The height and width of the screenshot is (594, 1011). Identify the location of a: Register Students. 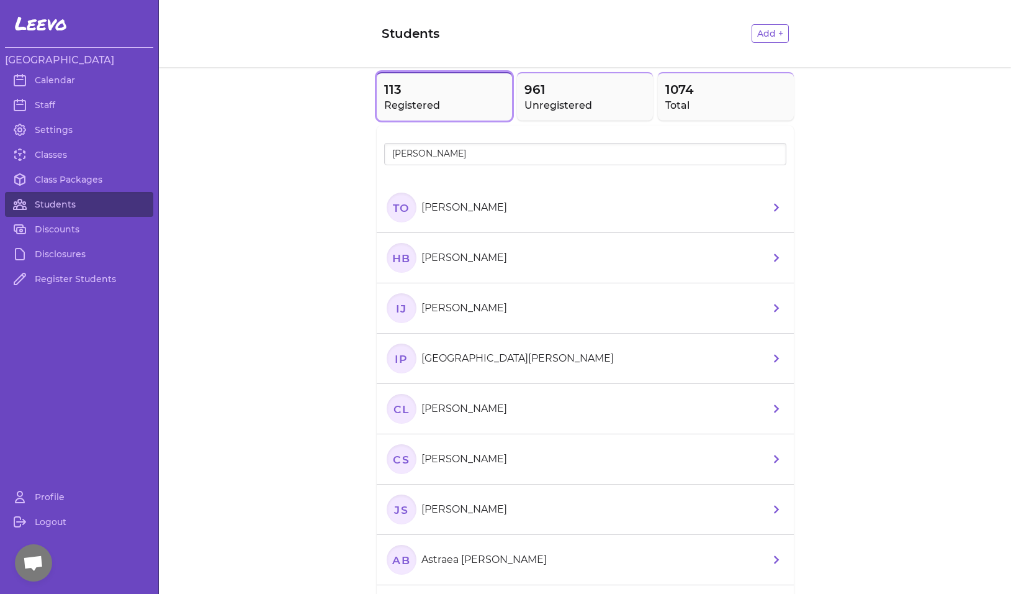
(79, 279).